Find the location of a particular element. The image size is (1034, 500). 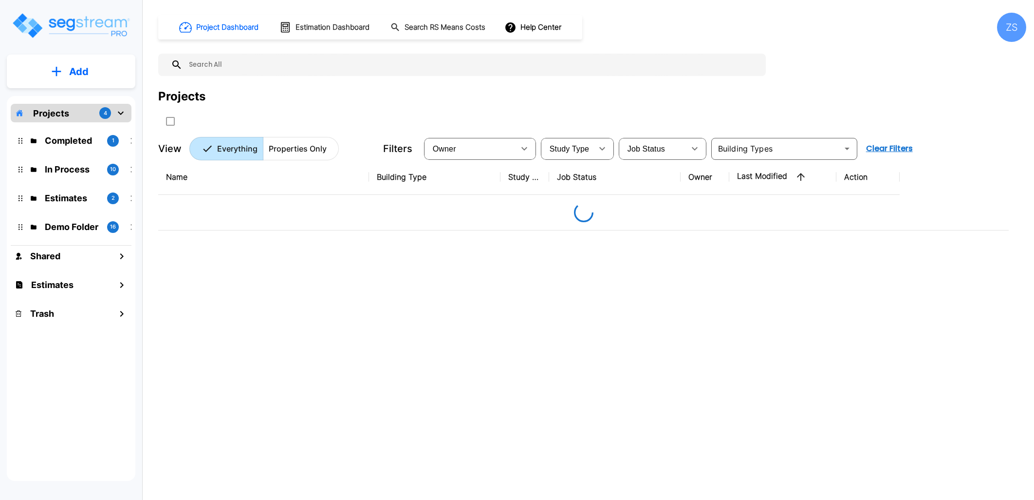

button: Clear Filters is located at coordinates (890, 149).